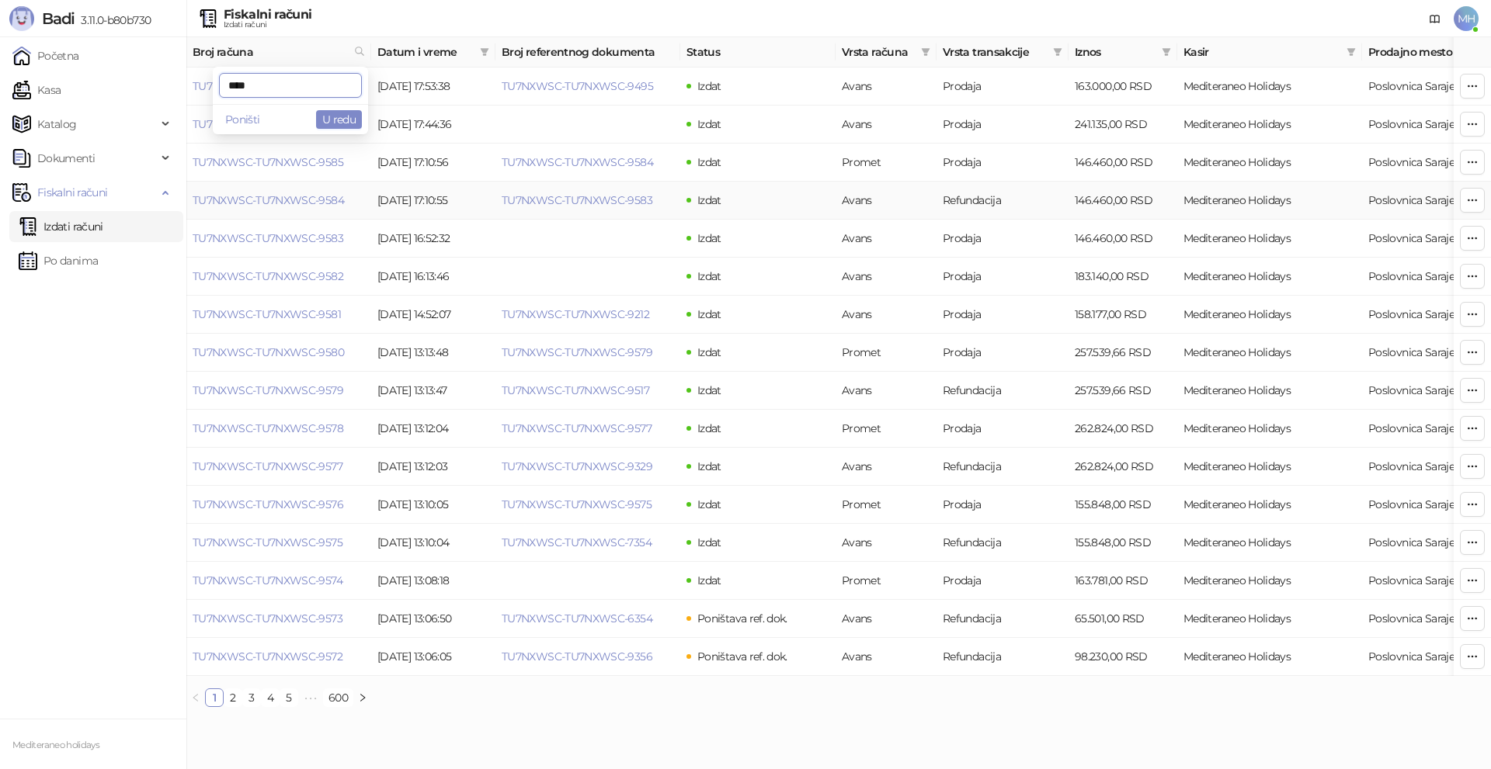 The width and height of the screenshot is (1491, 769). I want to click on a: TU7NXWSC-TU7NXWSC-6354, so click(577, 619).